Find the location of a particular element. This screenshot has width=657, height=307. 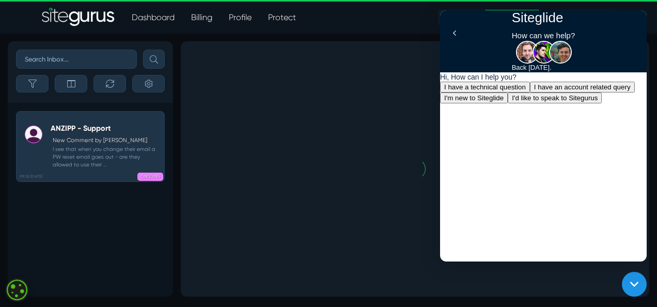

span: -2:06 is located at coordinates (193, 279).